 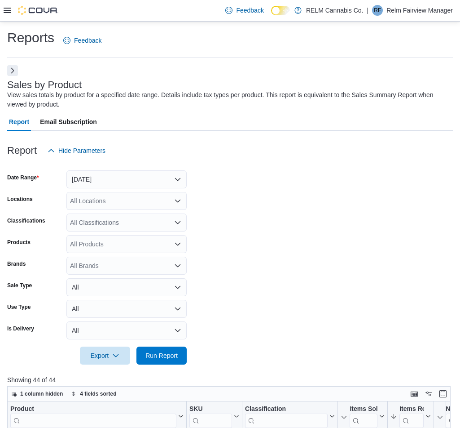 What do you see at coordinates (19, 307) in the screenshot?
I see `label: Use Type` at bounding box center [19, 307].